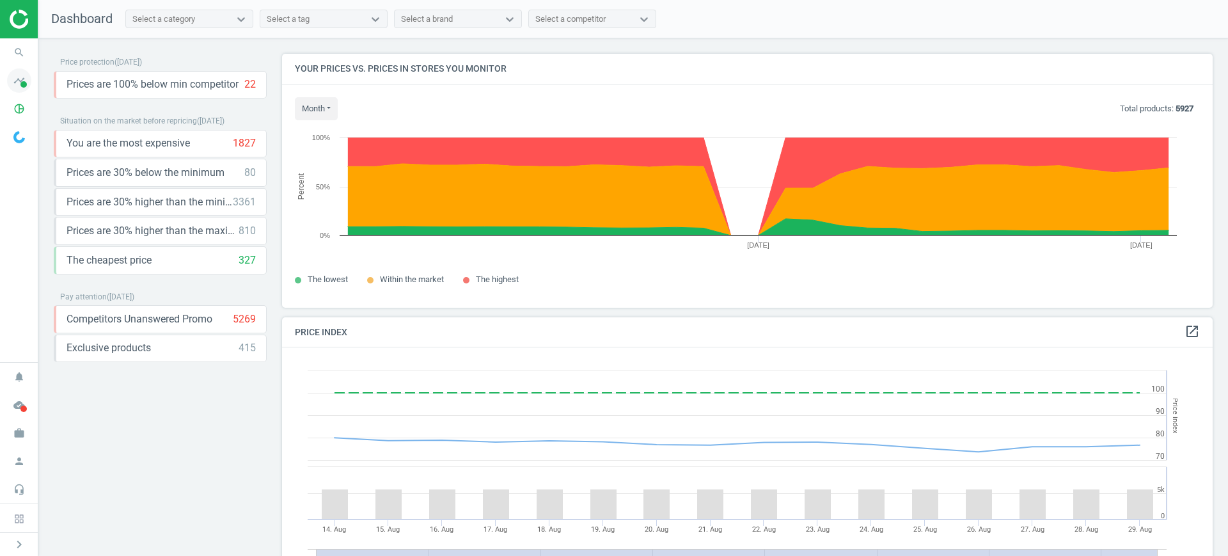  I want to click on i: pie_chart_outlined, so click(19, 109).